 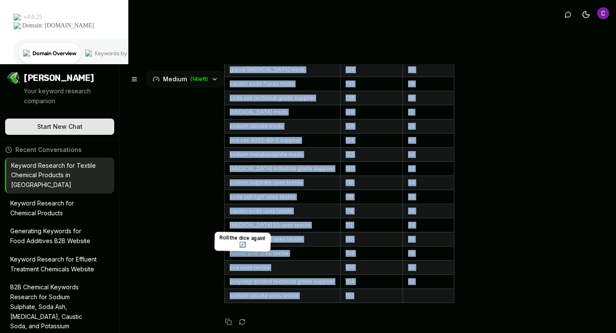 I want to click on span: Recent Conversations, so click(x=48, y=150).